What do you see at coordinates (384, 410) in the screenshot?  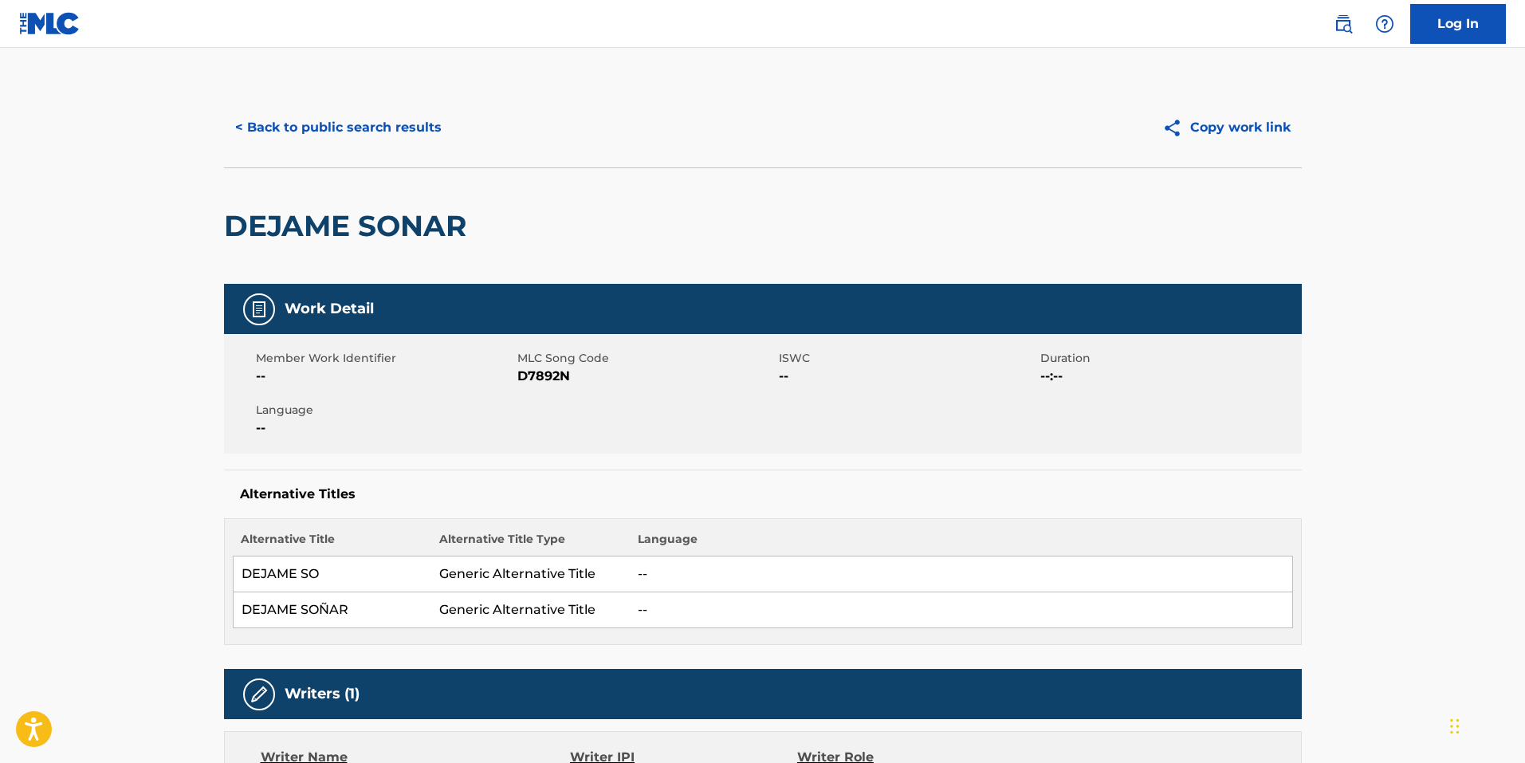 I see `span: Language` at bounding box center [384, 410].